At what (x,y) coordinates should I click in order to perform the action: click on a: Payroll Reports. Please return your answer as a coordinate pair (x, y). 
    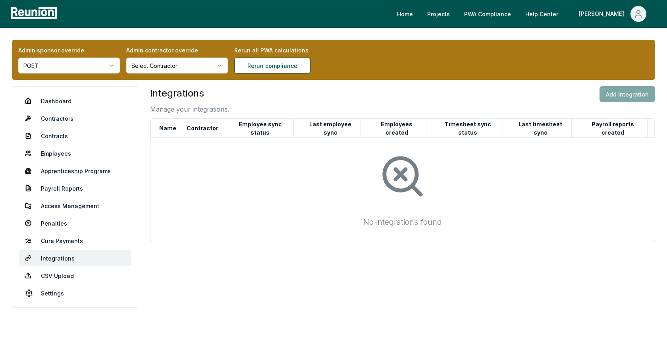
    Looking at the image, I should click on (75, 188).